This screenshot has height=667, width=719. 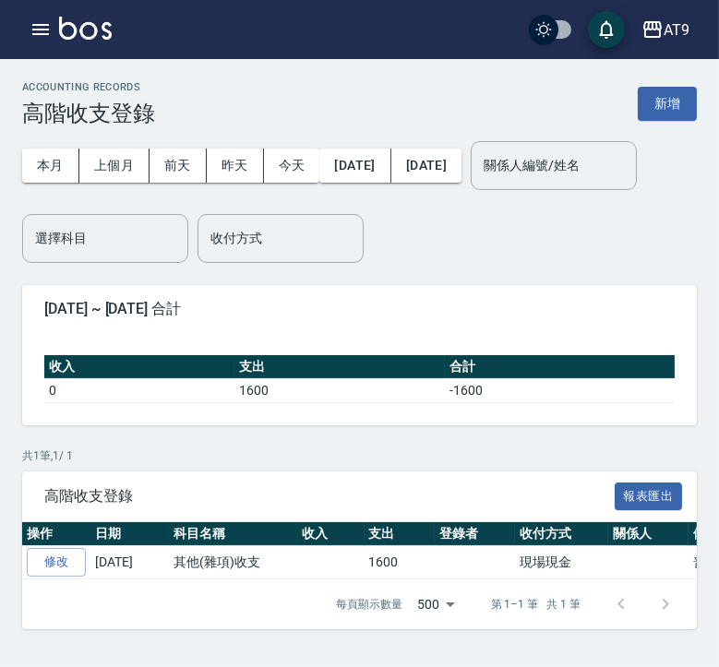 I want to click on th: 操作, so click(x=56, y=535).